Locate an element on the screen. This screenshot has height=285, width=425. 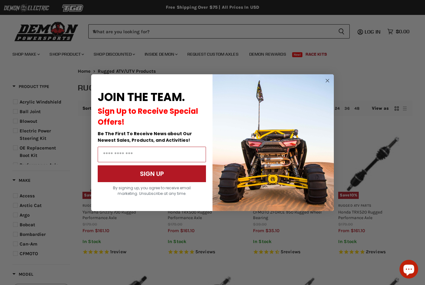
span: By signing up, you agree to receive email marketing. Unsubscribe at any time. is located at coordinates (152, 191).